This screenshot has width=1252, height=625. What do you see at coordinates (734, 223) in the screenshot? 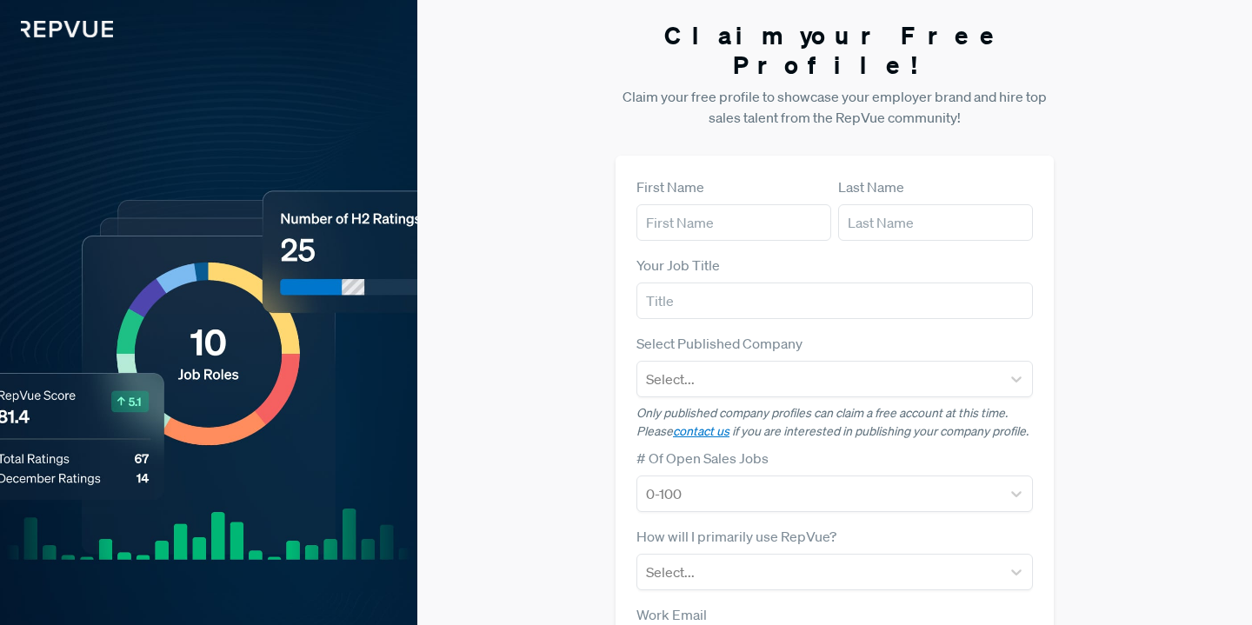
I see `input: First Name` at bounding box center [734, 223].